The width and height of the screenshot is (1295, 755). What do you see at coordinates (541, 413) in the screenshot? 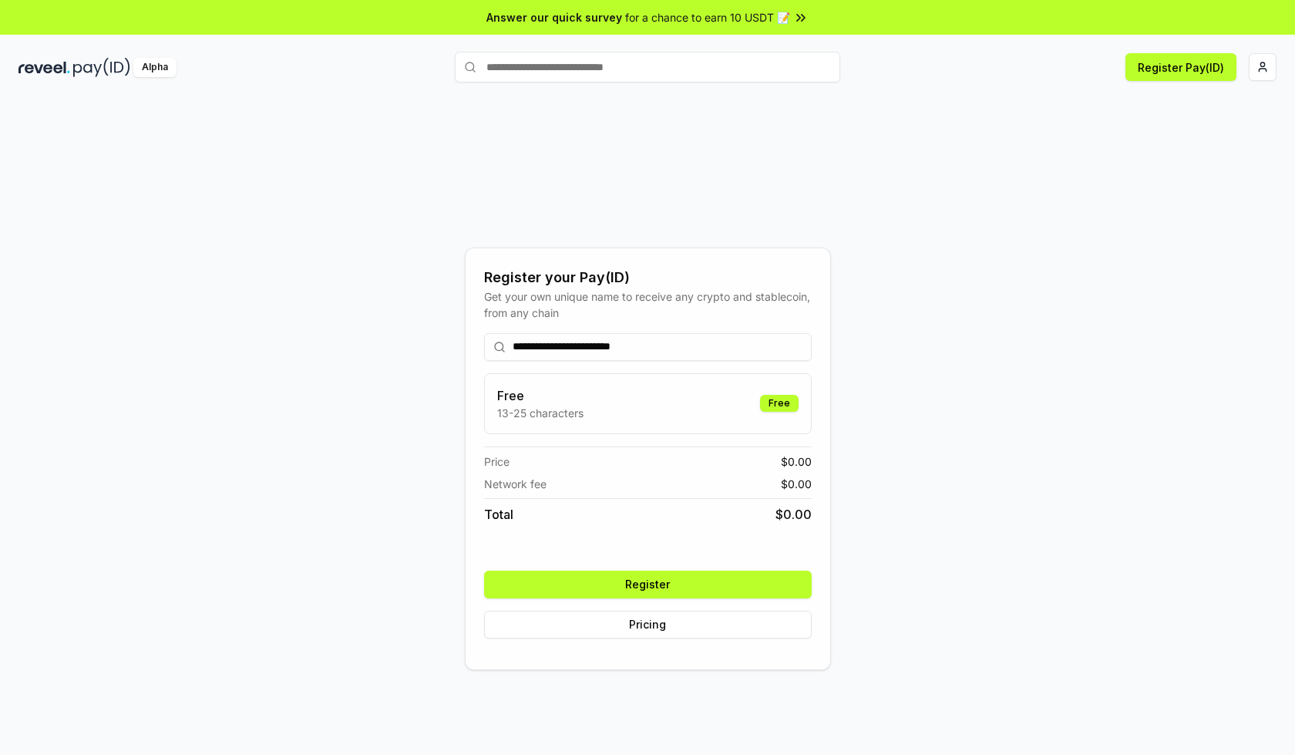
I see `p: 13-25 characters` at bounding box center [541, 413].